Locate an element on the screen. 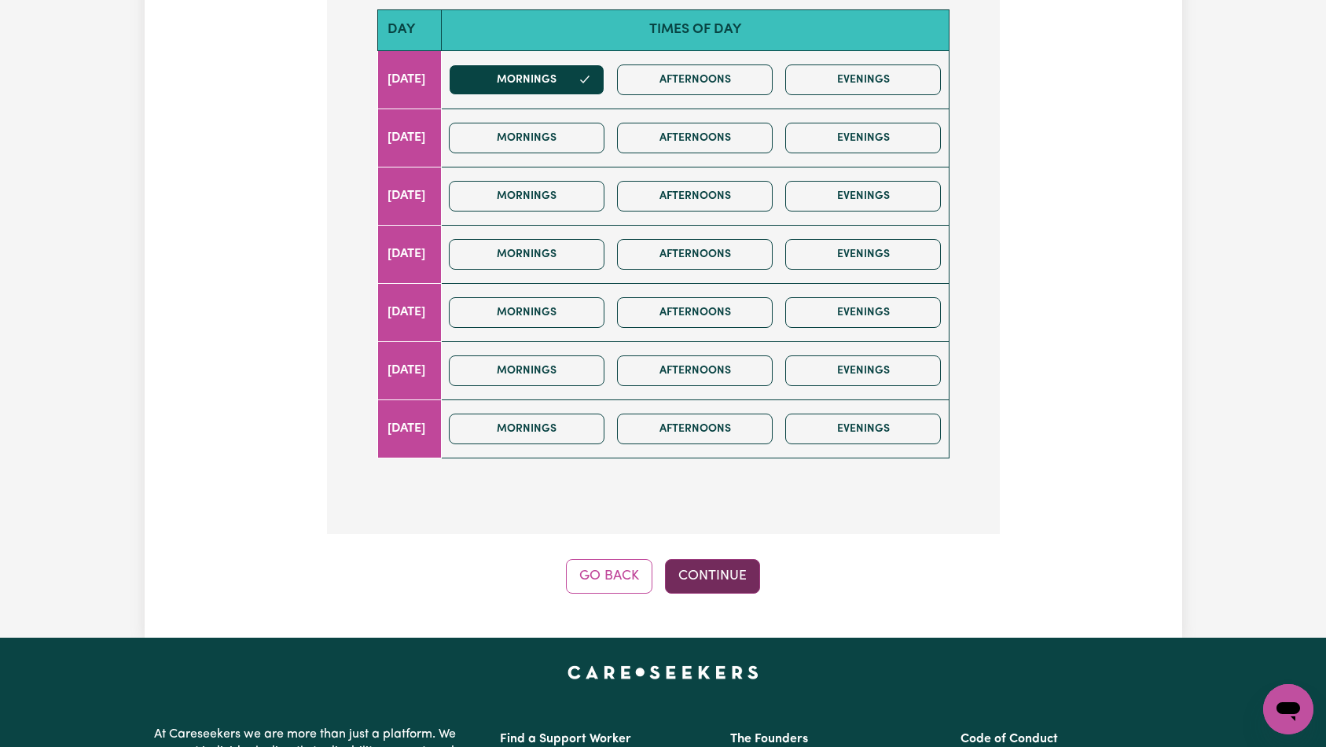  a: Code of Conduct is located at coordinates (1009, 739).